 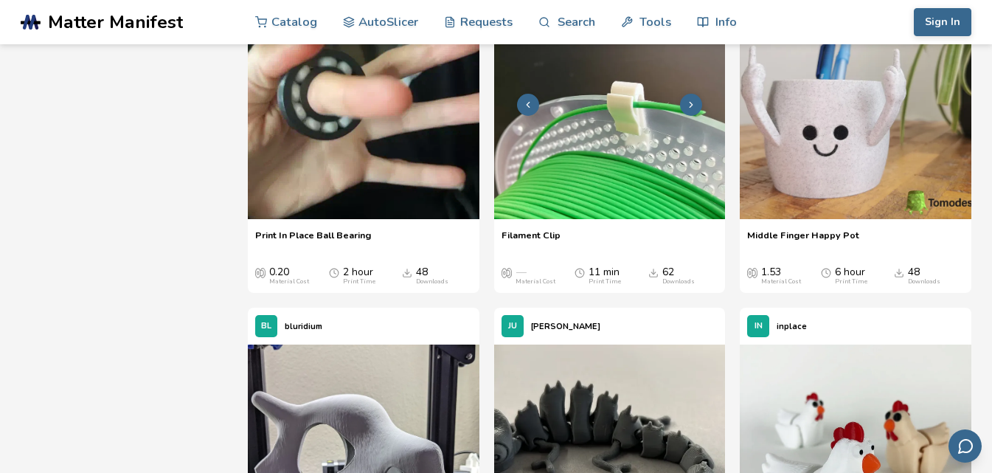 I want to click on span: Matter Manifest, so click(x=115, y=22).